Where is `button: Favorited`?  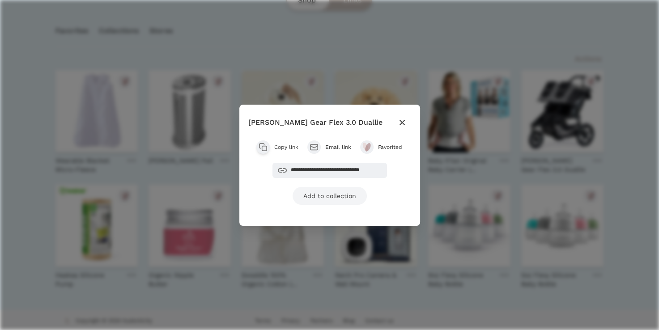 button: Favorited is located at coordinates (382, 147).